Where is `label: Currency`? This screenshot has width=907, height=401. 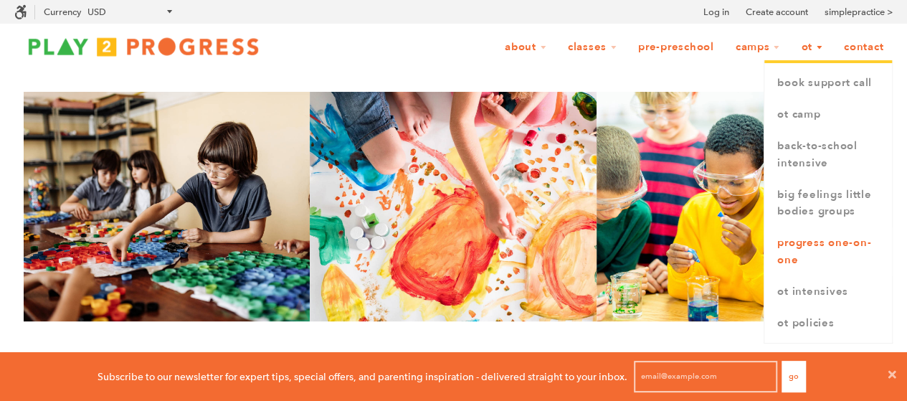
label: Currency is located at coordinates (62, 11).